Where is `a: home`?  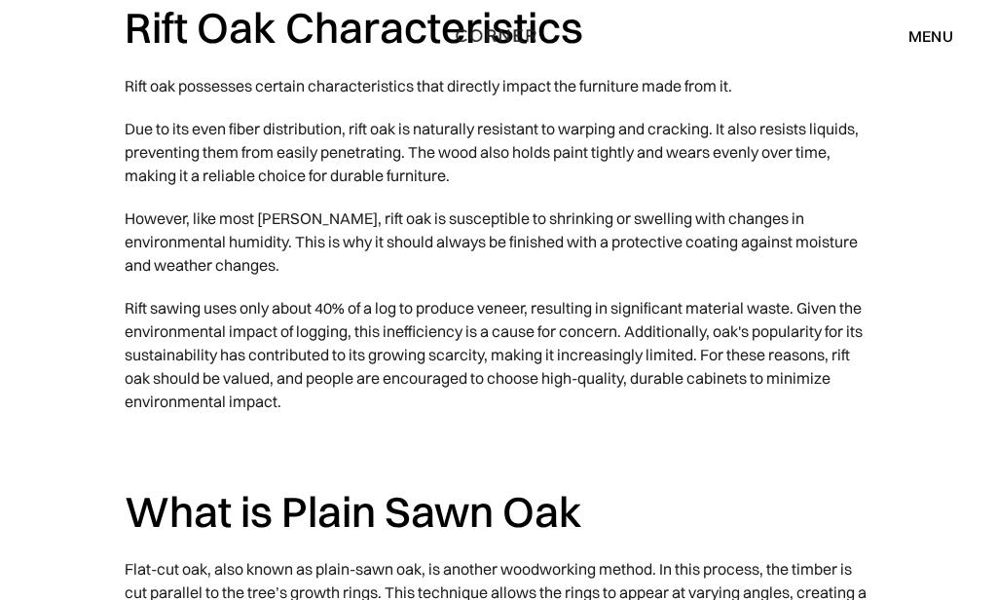 a: home is located at coordinates (499, 36).